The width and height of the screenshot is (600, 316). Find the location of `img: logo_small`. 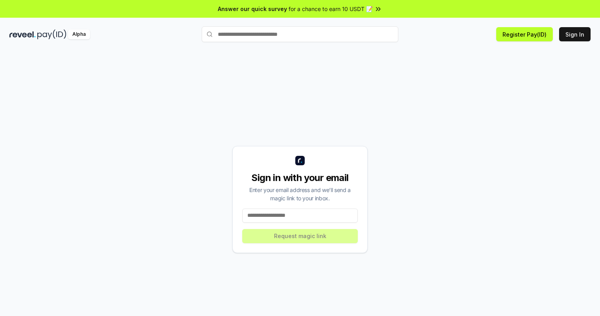

img: logo_small is located at coordinates (300, 160).